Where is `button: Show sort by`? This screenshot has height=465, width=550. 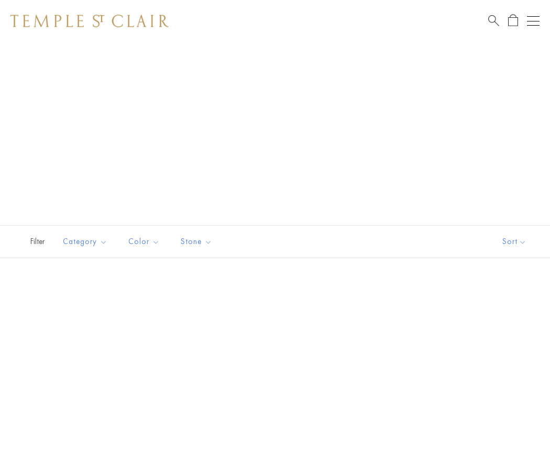
button: Show sort by is located at coordinates (514, 241).